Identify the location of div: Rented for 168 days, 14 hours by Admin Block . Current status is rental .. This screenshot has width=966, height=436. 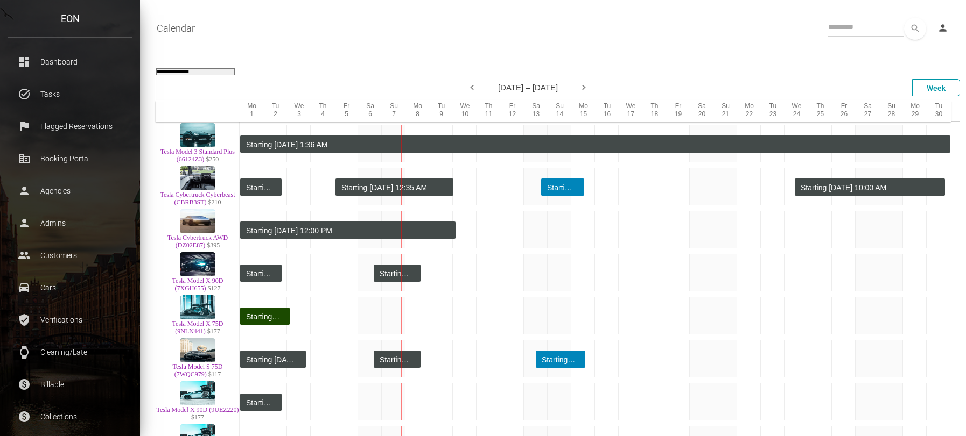
(348, 230).